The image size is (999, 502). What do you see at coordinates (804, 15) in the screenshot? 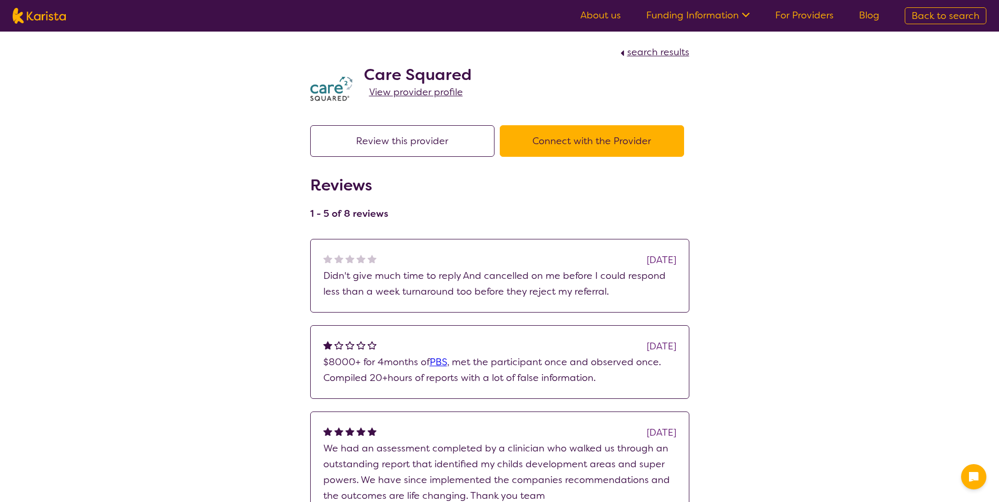
I see `a: For Providers` at bounding box center [804, 15].